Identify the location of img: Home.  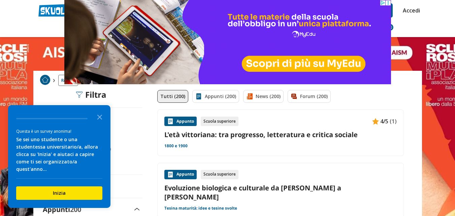
(45, 80).